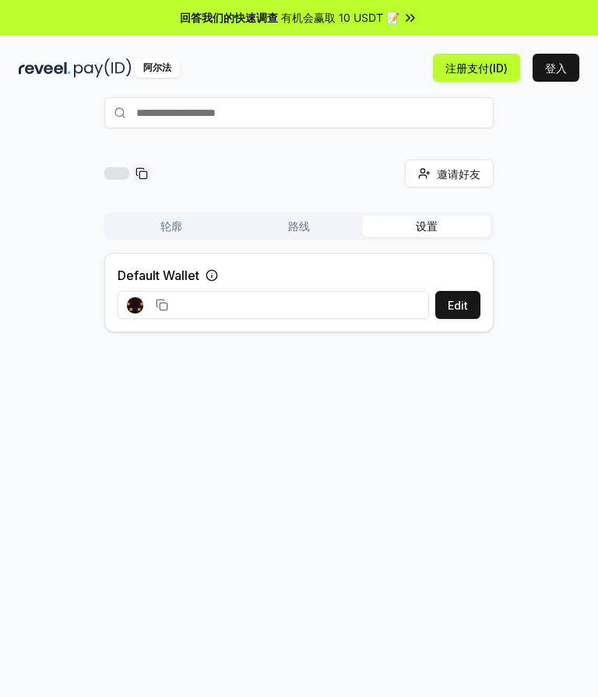  I want to click on span: 回答我们的快速调查, so click(229, 17).